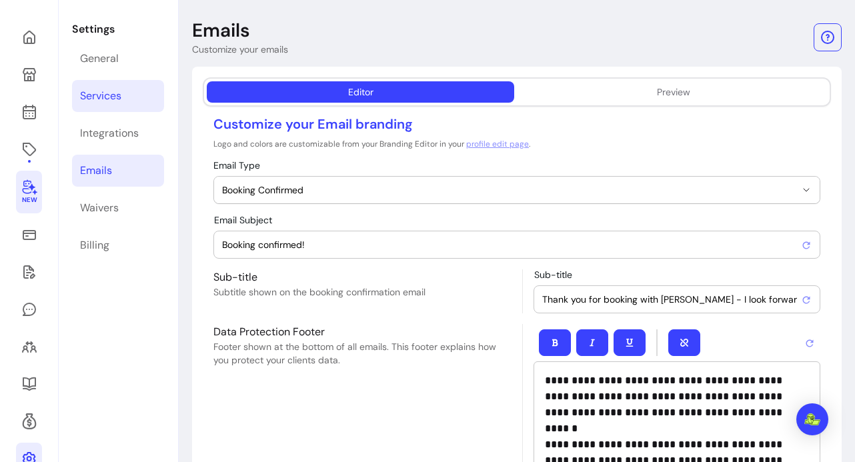  Describe the element at coordinates (243, 220) in the screenshot. I see `span: Email Subject` at that location.